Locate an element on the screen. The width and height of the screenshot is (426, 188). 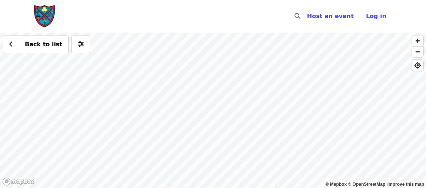
i: sliders-h icon is located at coordinates (81, 44).